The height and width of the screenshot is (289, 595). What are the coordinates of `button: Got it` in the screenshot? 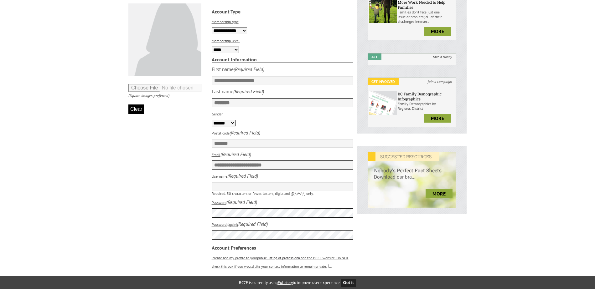 It's located at (348, 283).